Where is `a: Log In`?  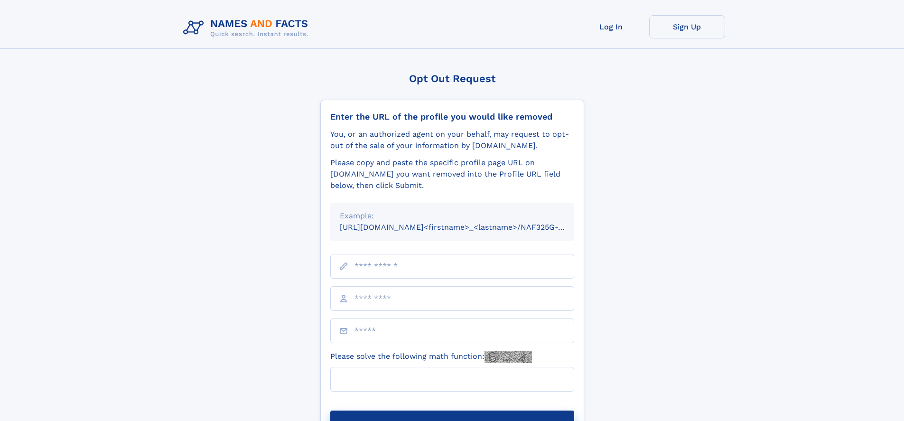 a: Log In is located at coordinates (611, 27).